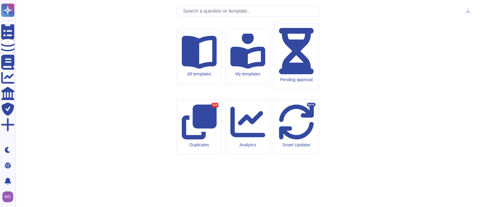 The width and height of the screenshot is (480, 207). I want to click on div: Smart Updates, so click(297, 145).